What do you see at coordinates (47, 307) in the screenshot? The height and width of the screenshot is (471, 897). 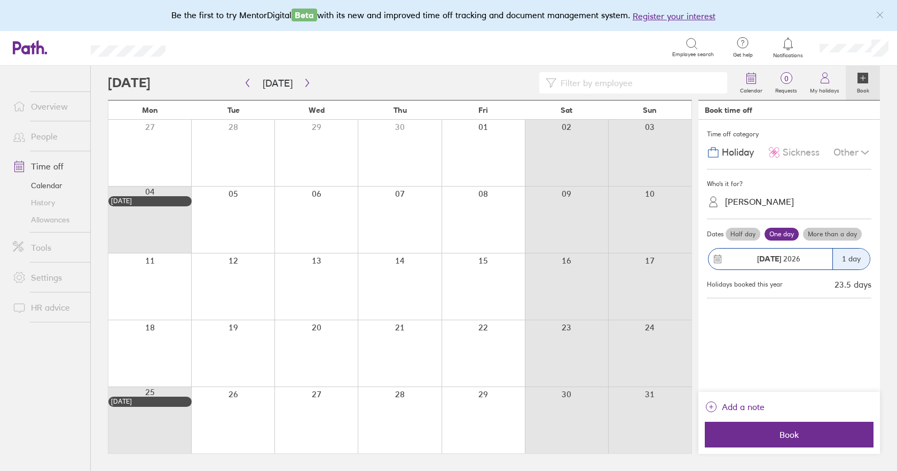 I see `a: HR advice` at bounding box center [47, 307].